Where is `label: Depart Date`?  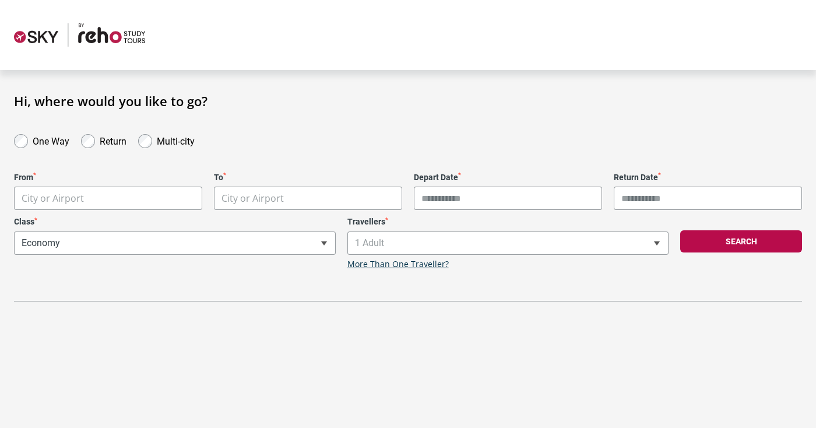 label: Depart Date is located at coordinates (508, 177).